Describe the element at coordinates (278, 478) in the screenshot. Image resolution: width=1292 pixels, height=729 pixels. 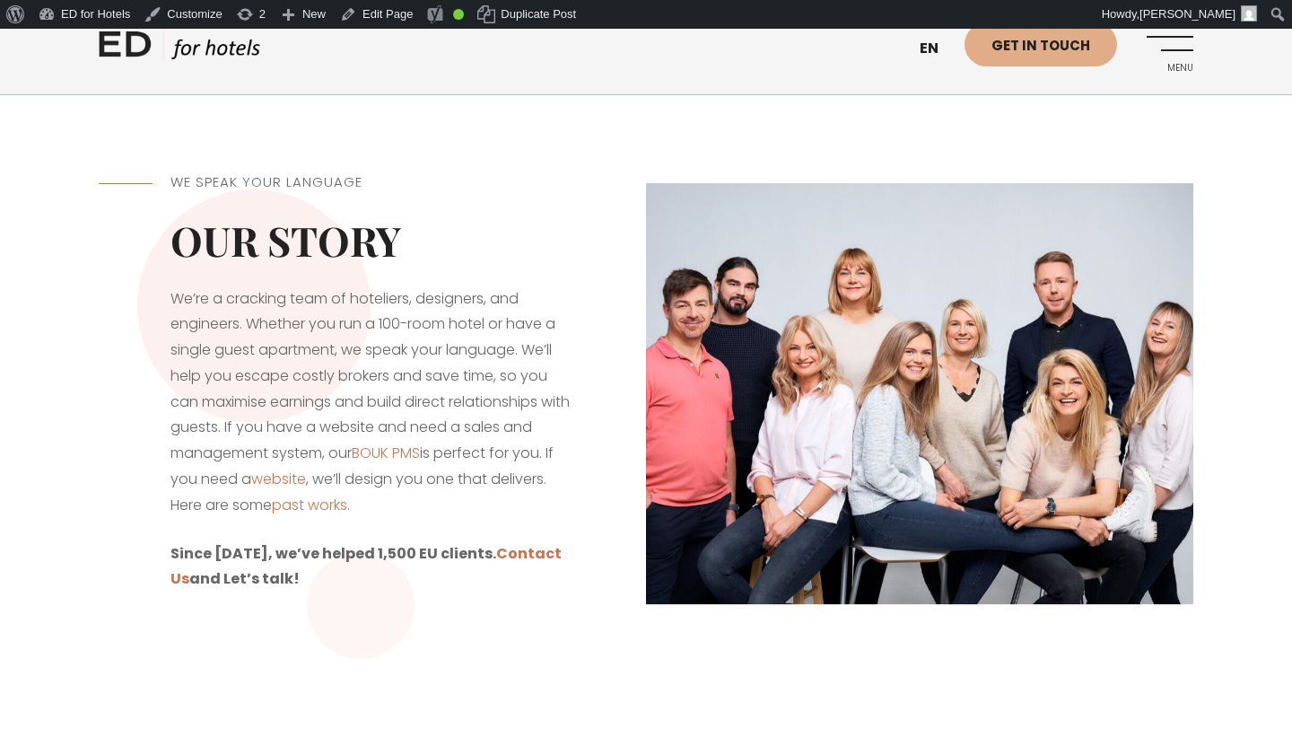
I see `a: website` at that location.